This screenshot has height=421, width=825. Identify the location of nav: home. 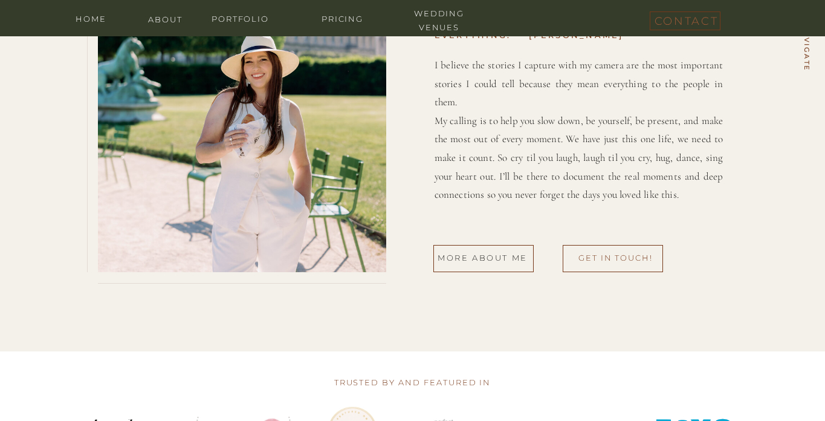
(91, 18).